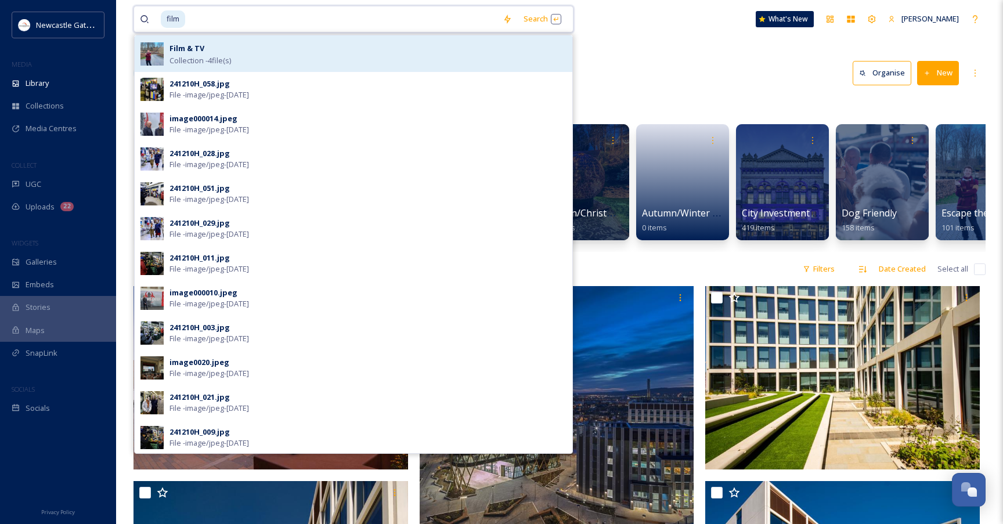 The height and width of the screenshot is (524, 1003). I want to click on span: Stories, so click(38, 307).